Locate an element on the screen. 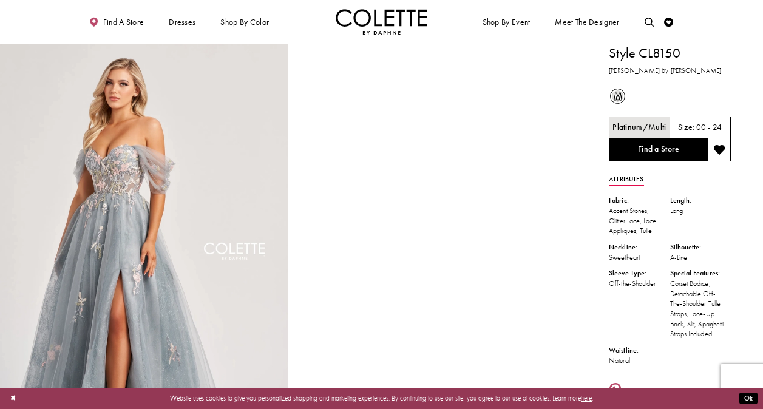 The width and height of the screenshot is (763, 409). div: Corset Bodice, Detachable Off-The-Shoulder Tulle Straps, Lace-Up Back, Slit, Spaghetti Straps Inc... is located at coordinates (700, 309).